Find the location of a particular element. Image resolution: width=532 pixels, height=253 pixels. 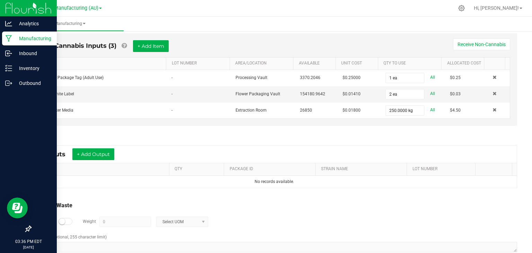

span: Flower Packaging Vault is located at coordinates (258, 94).